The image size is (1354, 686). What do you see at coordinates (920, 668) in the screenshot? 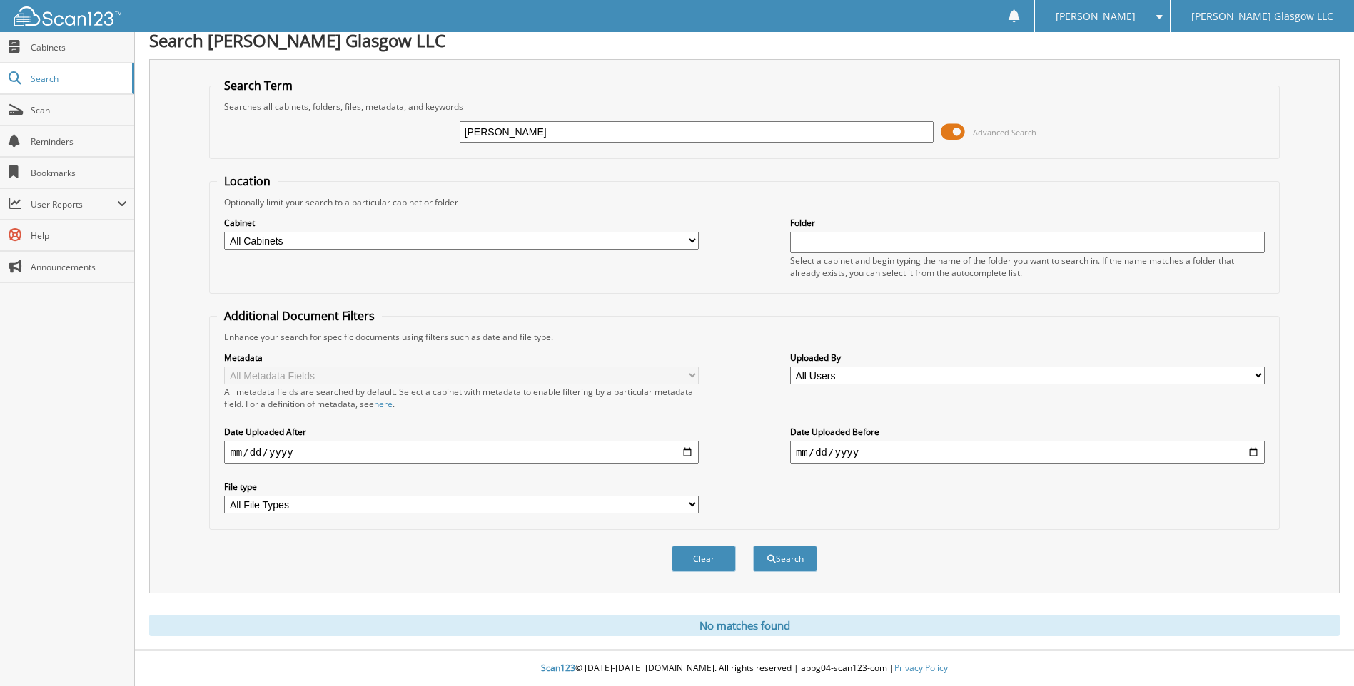
I see `a: Privacy Policy` at bounding box center [920, 668].